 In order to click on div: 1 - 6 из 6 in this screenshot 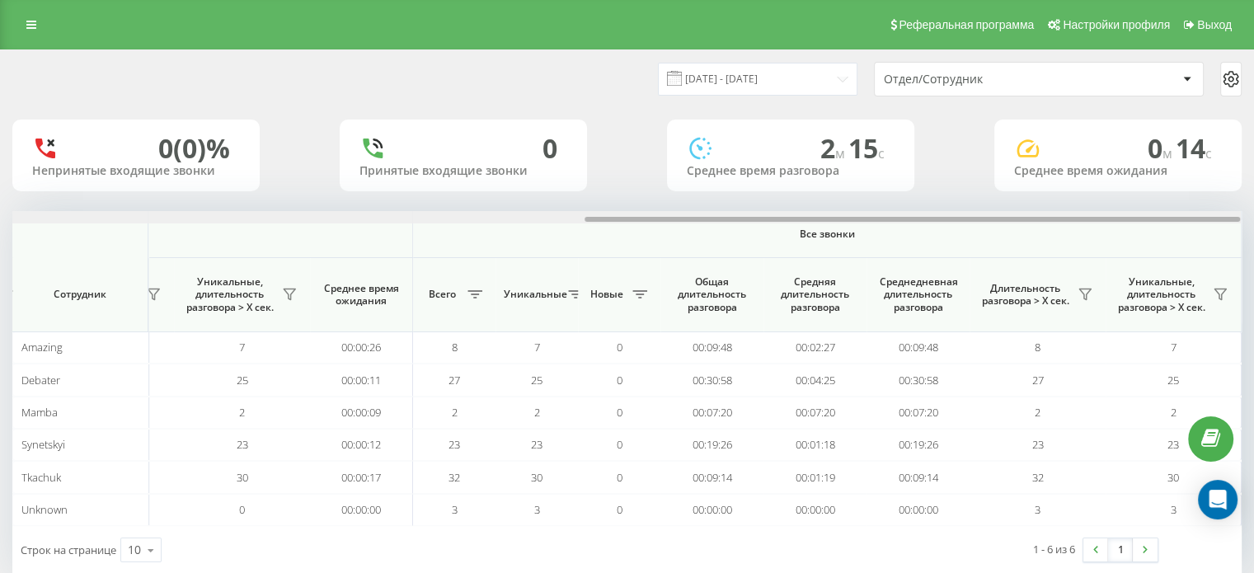, I will do `click(1054, 549)`.